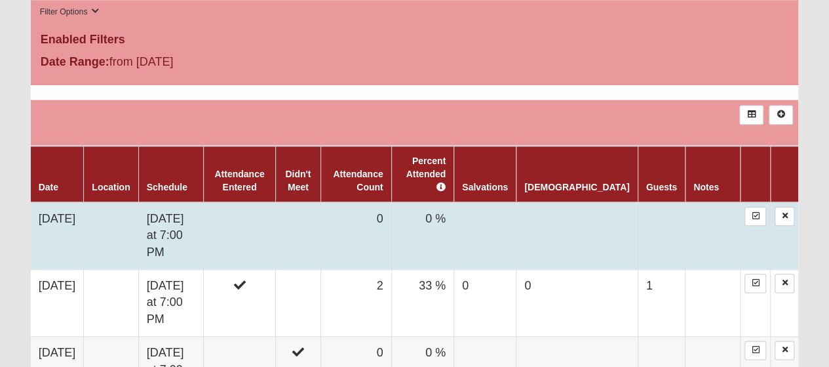 The height and width of the screenshot is (367, 829). What do you see at coordinates (358, 180) in the screenshot?
I see `a: Attendance Count` at bounding box center [358, 180].